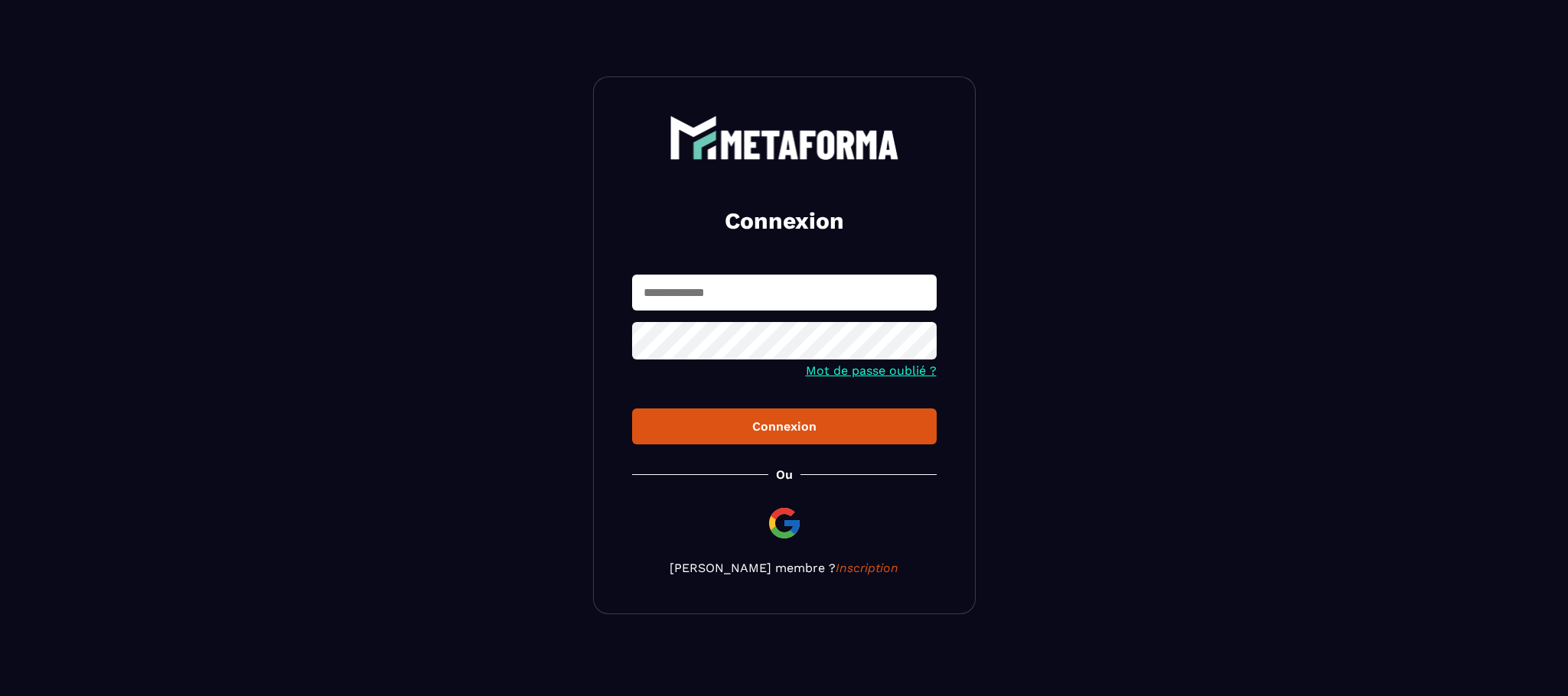  What do you see at coordinates (784, 474) in the screenshot?
I see `p: Ou` at bounding box center [784, 474].